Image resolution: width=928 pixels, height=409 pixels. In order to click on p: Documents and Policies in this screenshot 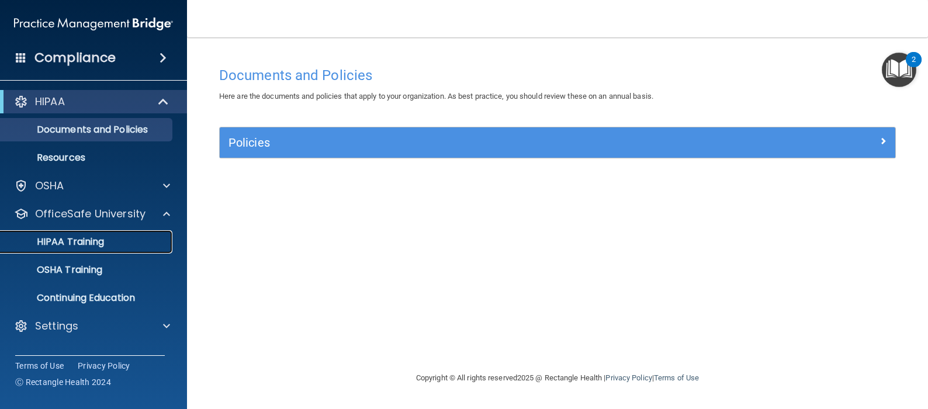, I will do `click(87, 130)`.